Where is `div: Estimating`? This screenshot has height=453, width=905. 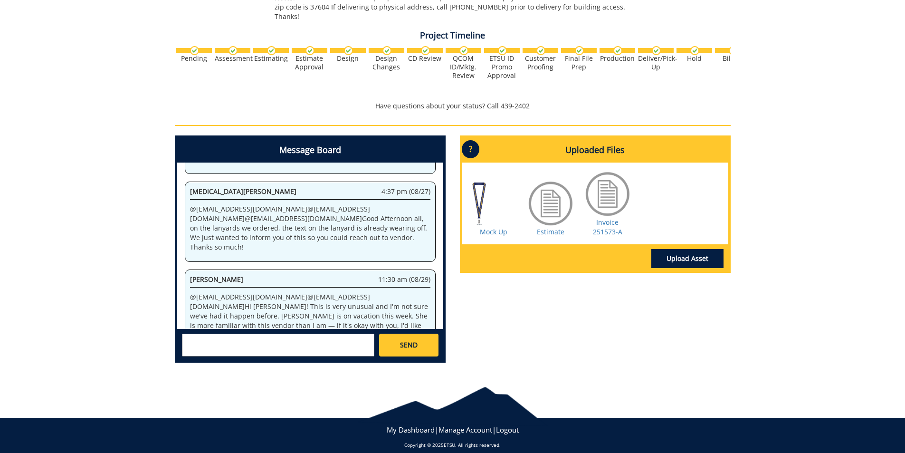 div: Estimating is located at coordinates (271, 58).